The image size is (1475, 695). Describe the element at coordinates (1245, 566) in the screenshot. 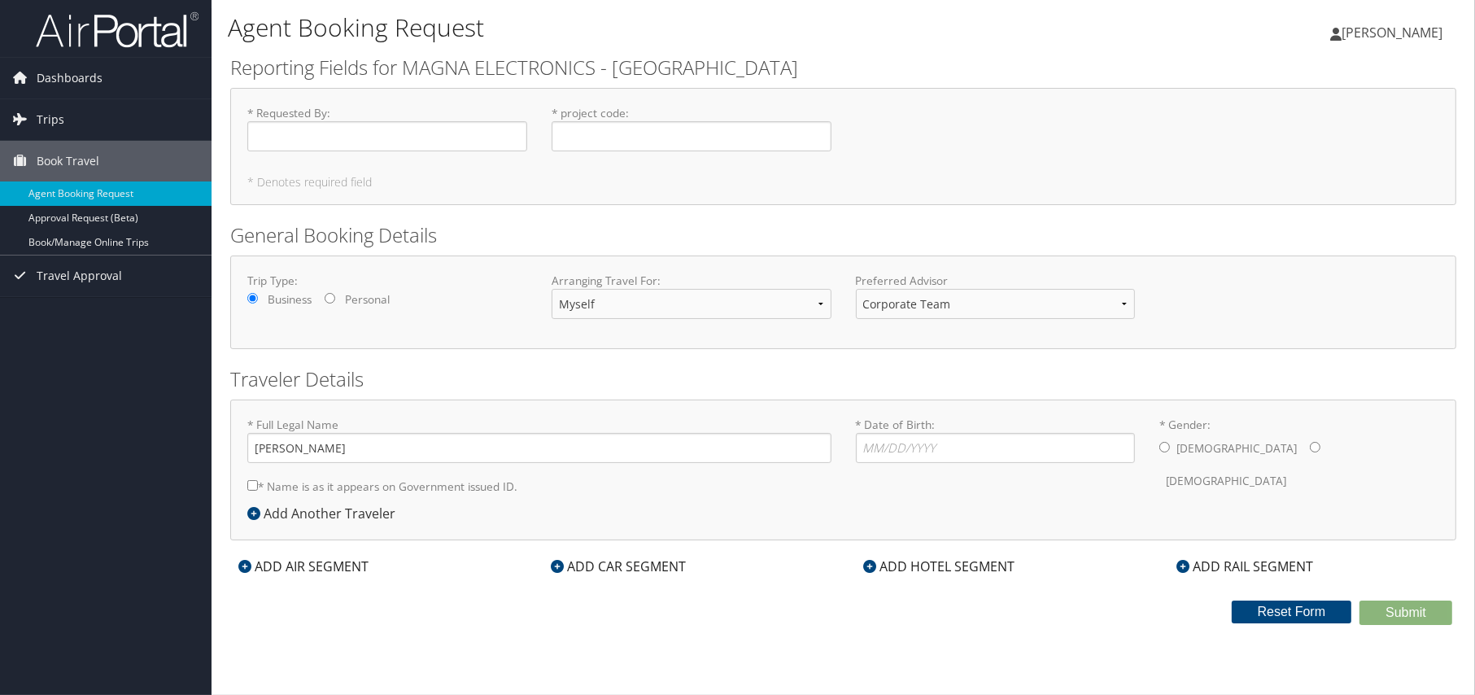

I see `div: ADD RAIL SEGMENT` at that location.